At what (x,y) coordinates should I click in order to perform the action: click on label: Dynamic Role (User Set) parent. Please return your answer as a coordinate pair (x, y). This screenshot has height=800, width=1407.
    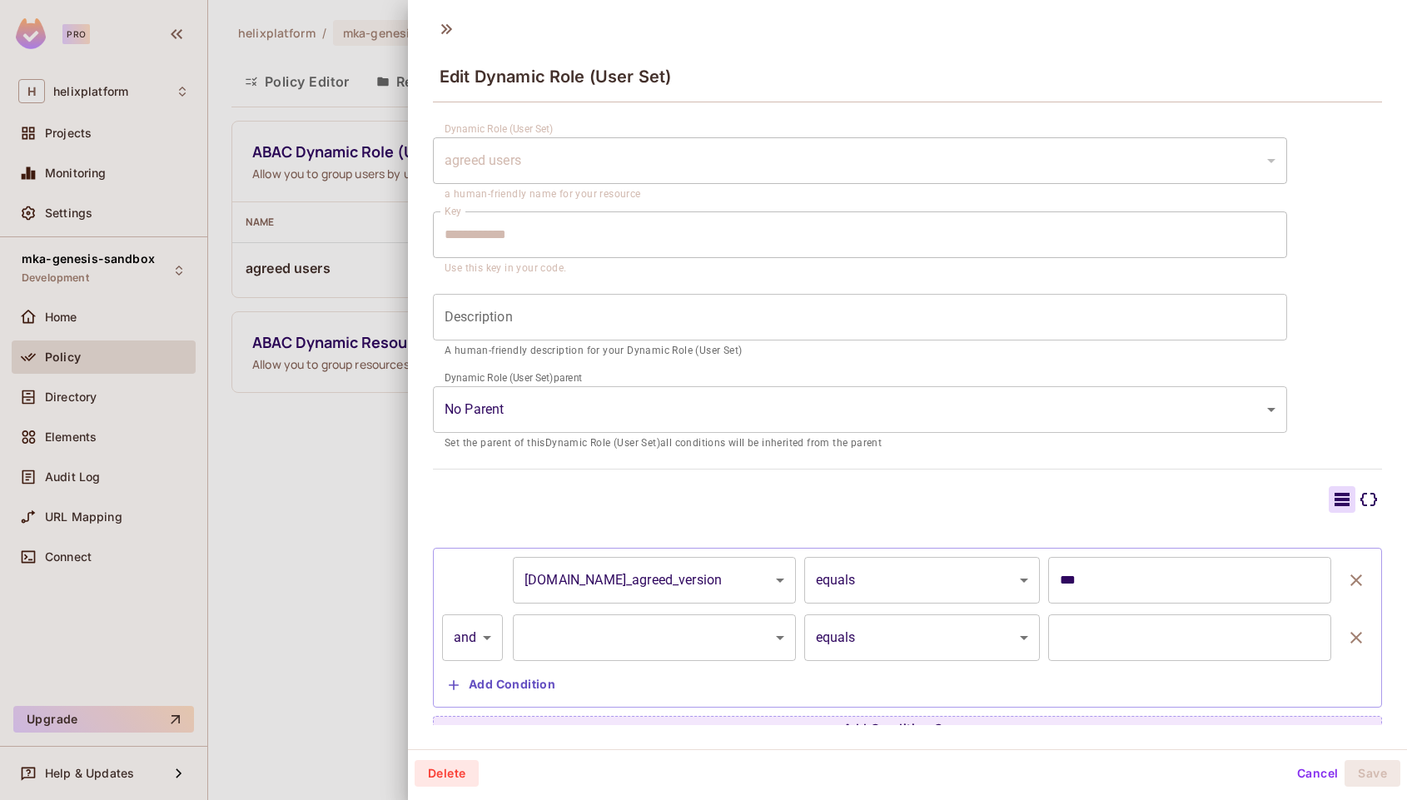
    Looking at the image, I should click on (513, 377).